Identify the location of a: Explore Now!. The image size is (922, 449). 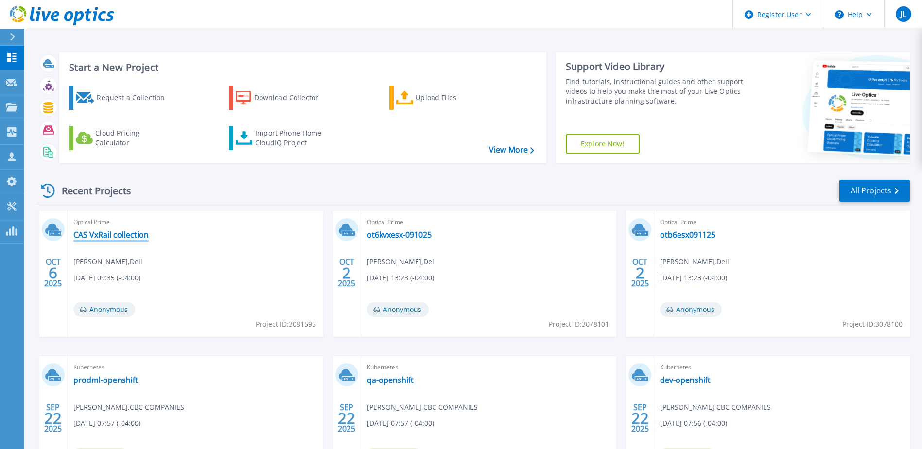
(603, 144).